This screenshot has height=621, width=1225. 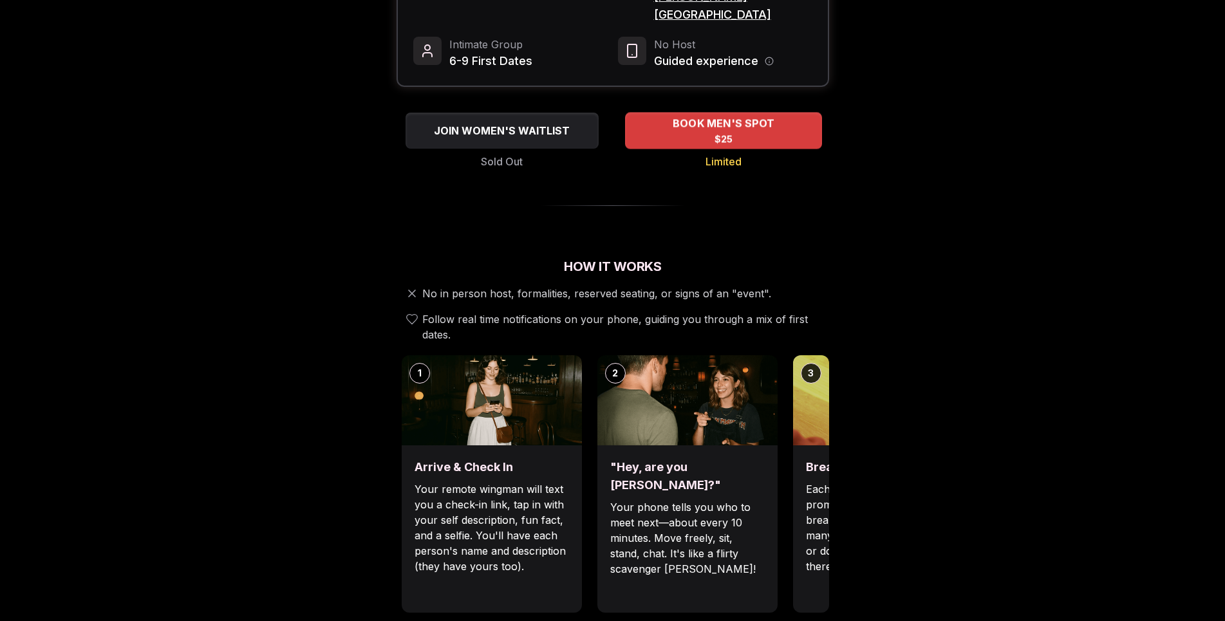 What do you see at coordinates (501, 131) in the screenshot?
I see `span: JOIN WOMEN'S WAITLIST` at bounding box center [501, 131].